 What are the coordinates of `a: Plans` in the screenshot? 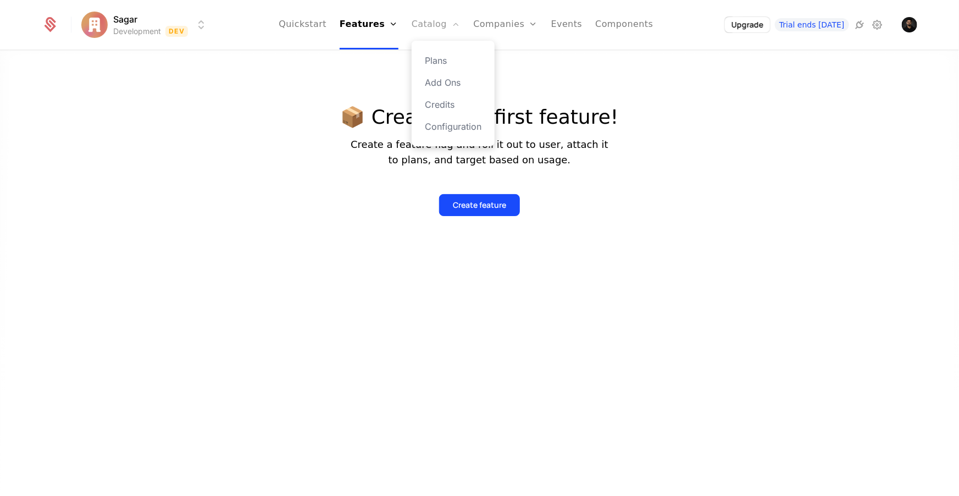 It's located at (453, 60).